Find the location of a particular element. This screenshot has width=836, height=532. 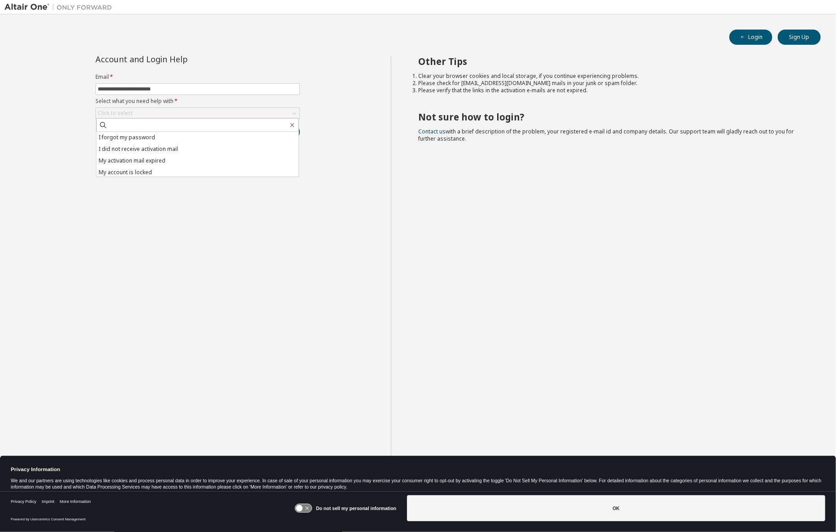

label: Email is located at coordinates (198, 77).